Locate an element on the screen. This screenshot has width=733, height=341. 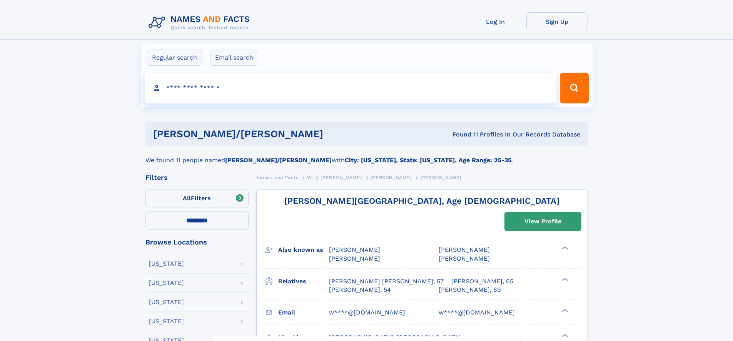
h3: Relatives is located at coordinates (304, 282).